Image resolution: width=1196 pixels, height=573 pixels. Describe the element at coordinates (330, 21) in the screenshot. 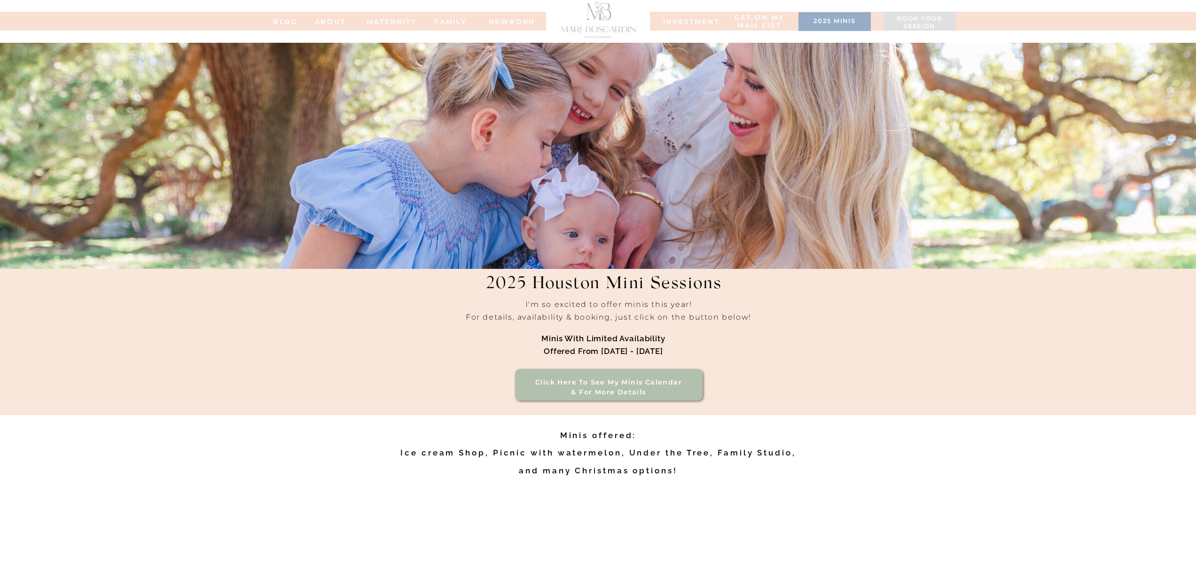

I see `a: ABOUT` at that location.